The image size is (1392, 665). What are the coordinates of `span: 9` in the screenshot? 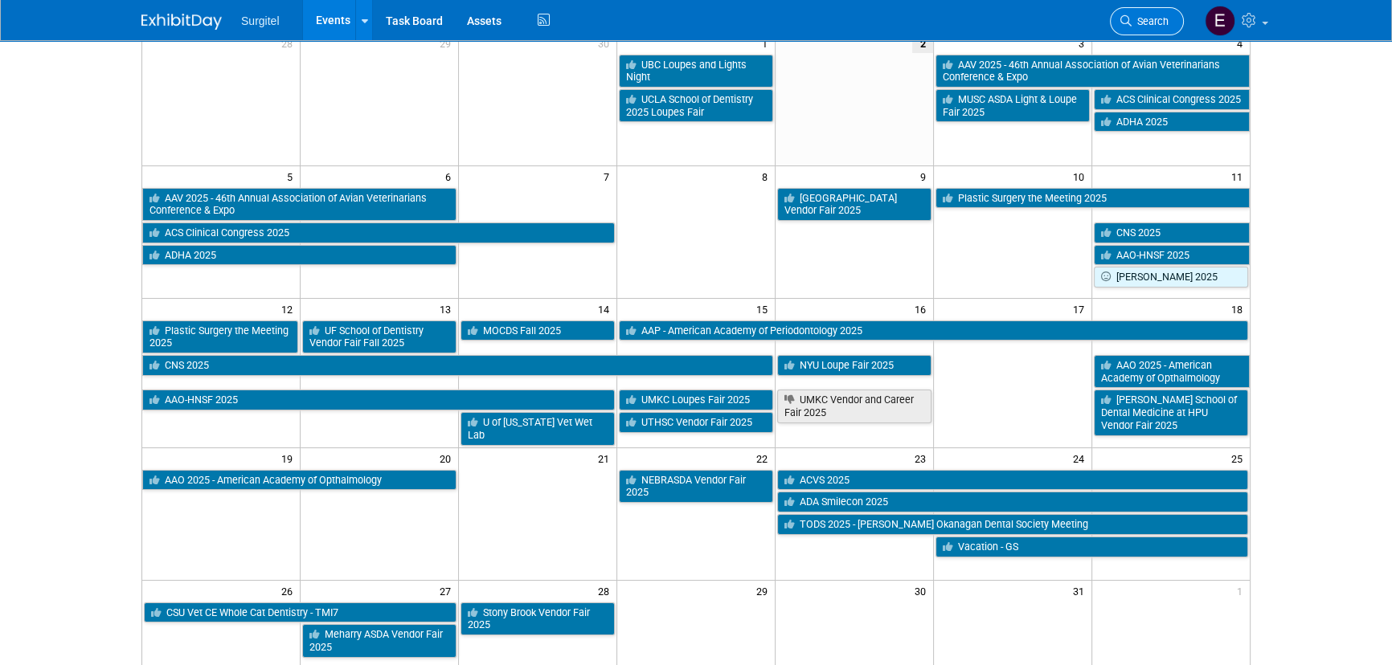 It's located at (926, 176).